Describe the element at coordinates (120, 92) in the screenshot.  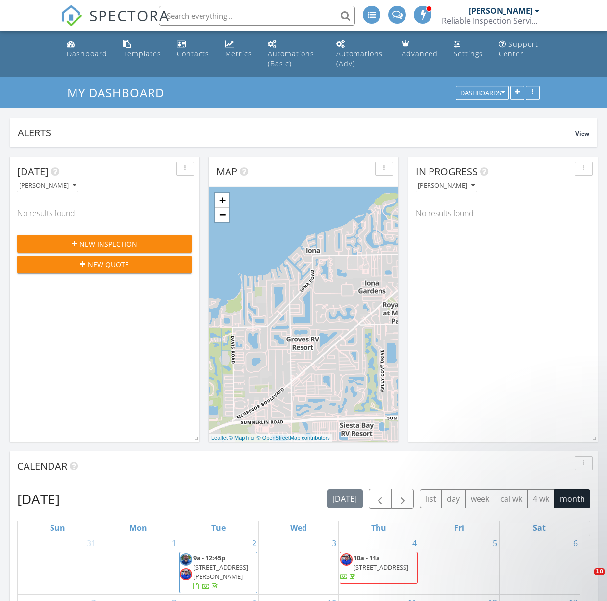
I see `a: My Dashboard` at that location.